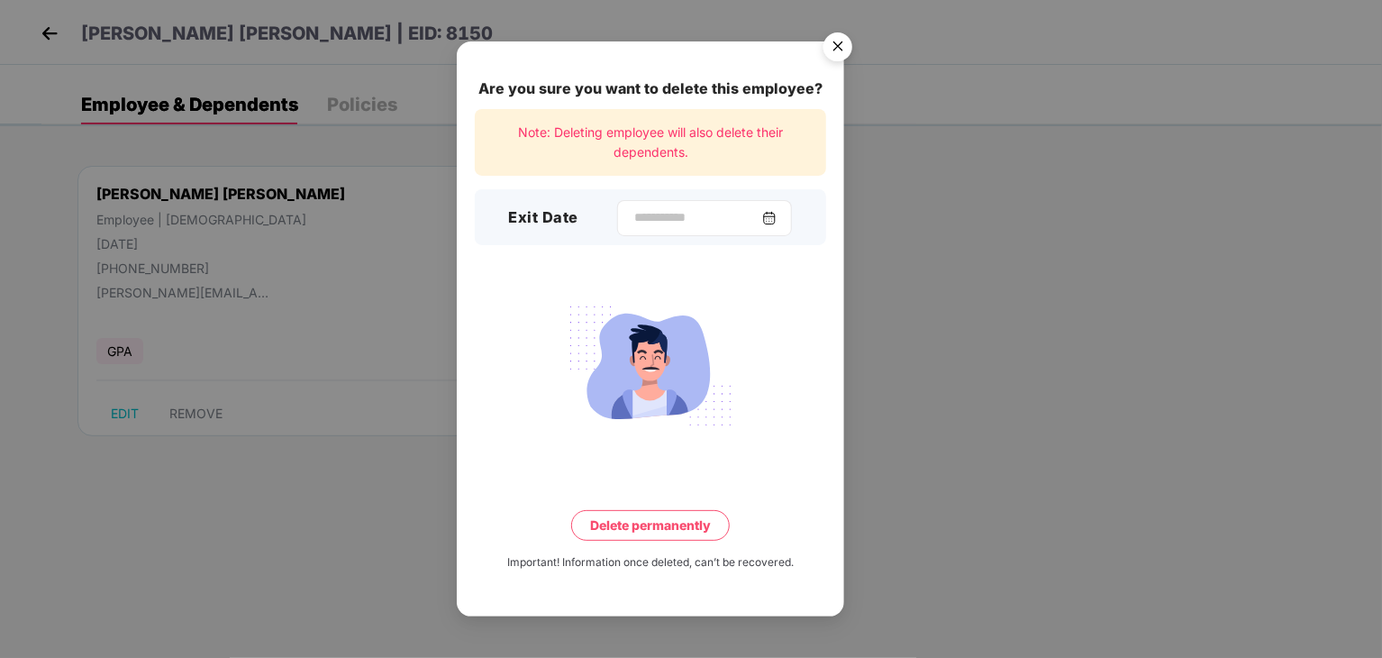  I want to click on img: svg+xml;base64,PHN2ZyB4bWxucz0iaHR0cDovL3d3dy53My5vcmcvMjAwMC9zdmciIHdpZHRoPSI1NiIgaGVpZ2h0PSI1Ni..., so click(838, 50).